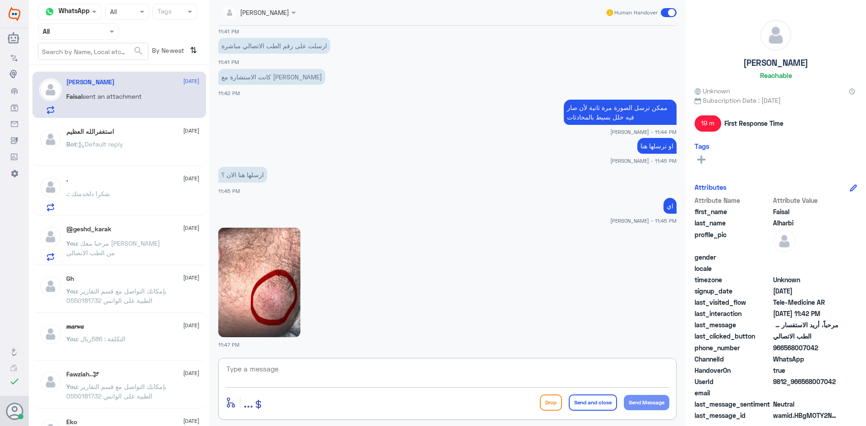 This screenshot has height=426, width=866. I want to click on i: check, so click(14, 382).